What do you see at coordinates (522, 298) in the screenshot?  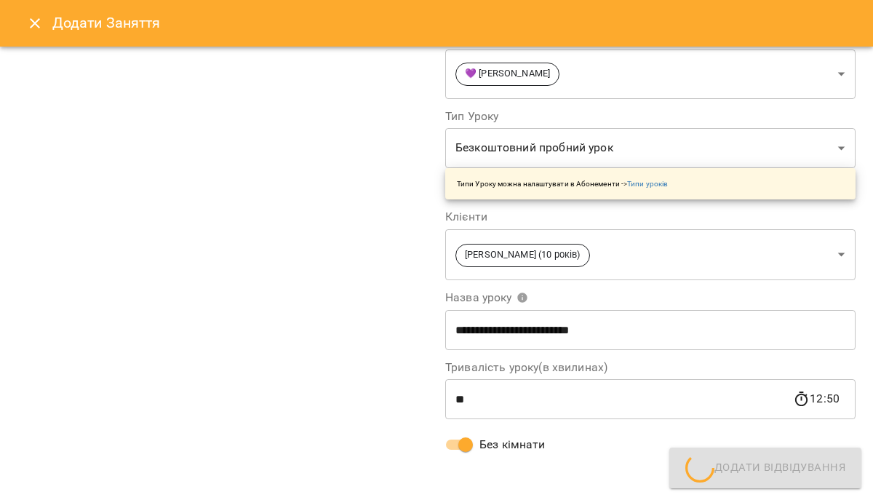 I see `svg: Вкажіть назву уроку або виберіть клієнтів` at bounding box center [522, 298].